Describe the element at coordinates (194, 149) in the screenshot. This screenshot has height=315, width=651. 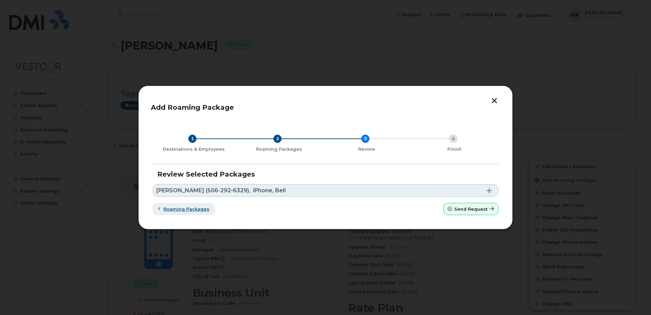
I see `div: Destinations & Employees` at that location.